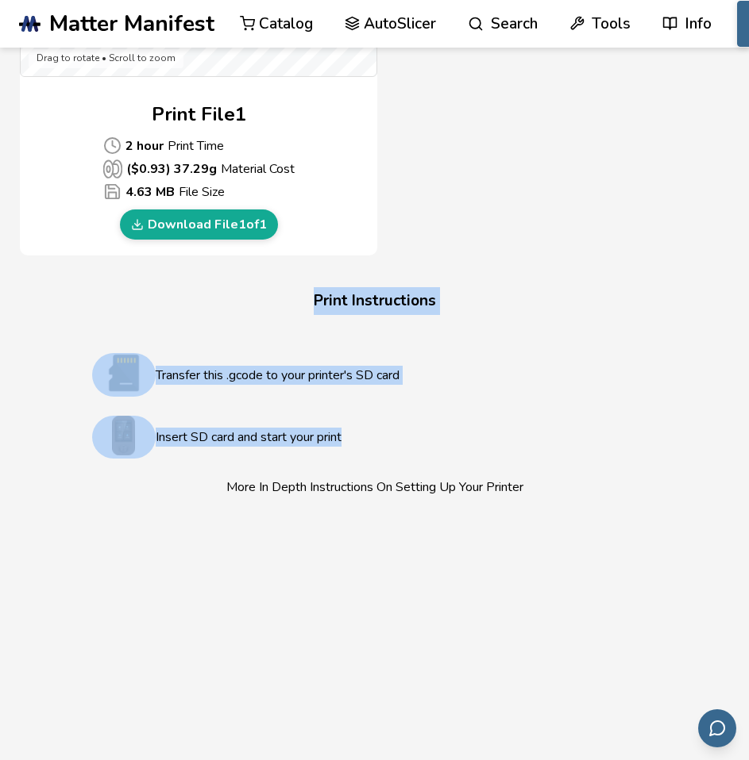 The width and height of the screenshot is (749, 760). I want to click on p: Material Cost, so click(198, 169).